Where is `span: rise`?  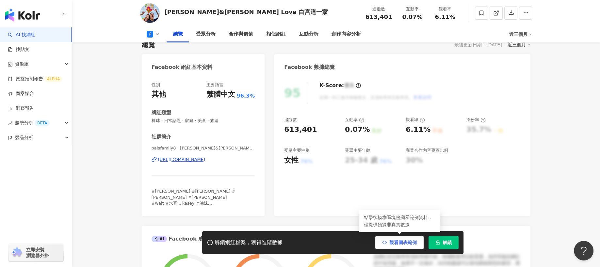
span: rise is located at coordinates (10, 123).